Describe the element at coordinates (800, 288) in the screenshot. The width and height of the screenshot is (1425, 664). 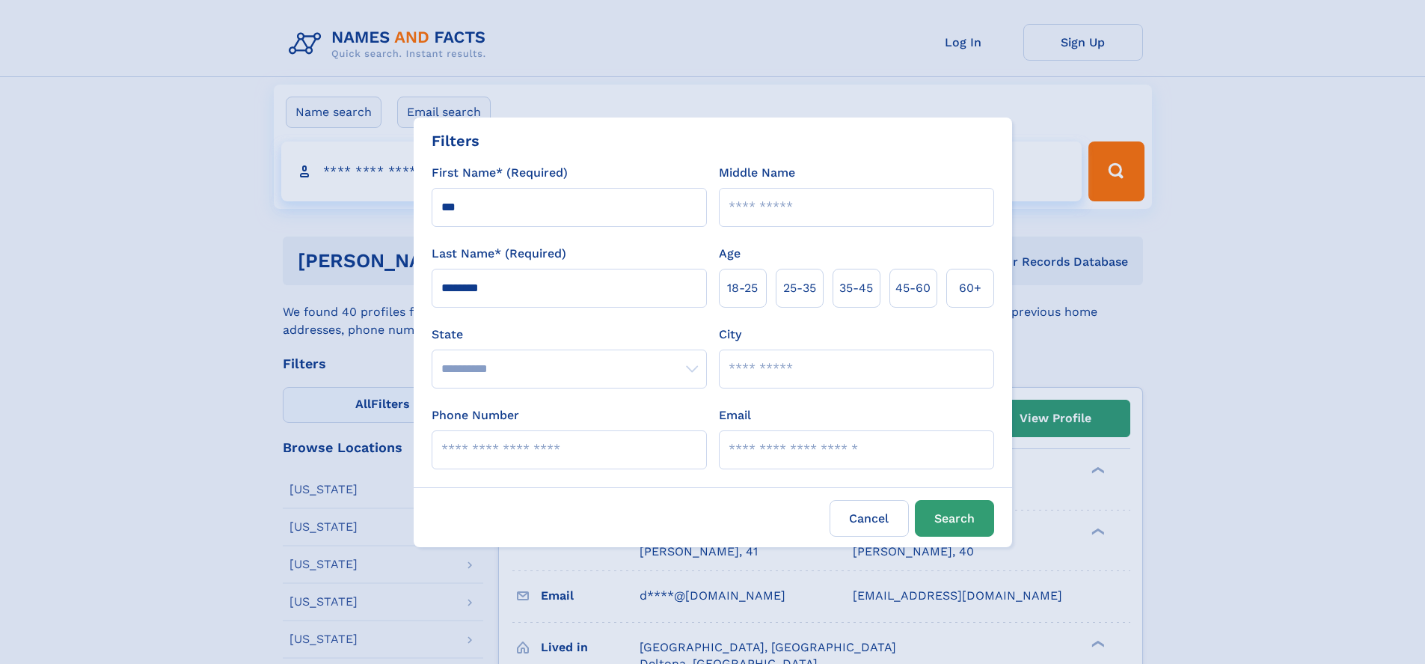
I see `span: 25‑35` at that location.